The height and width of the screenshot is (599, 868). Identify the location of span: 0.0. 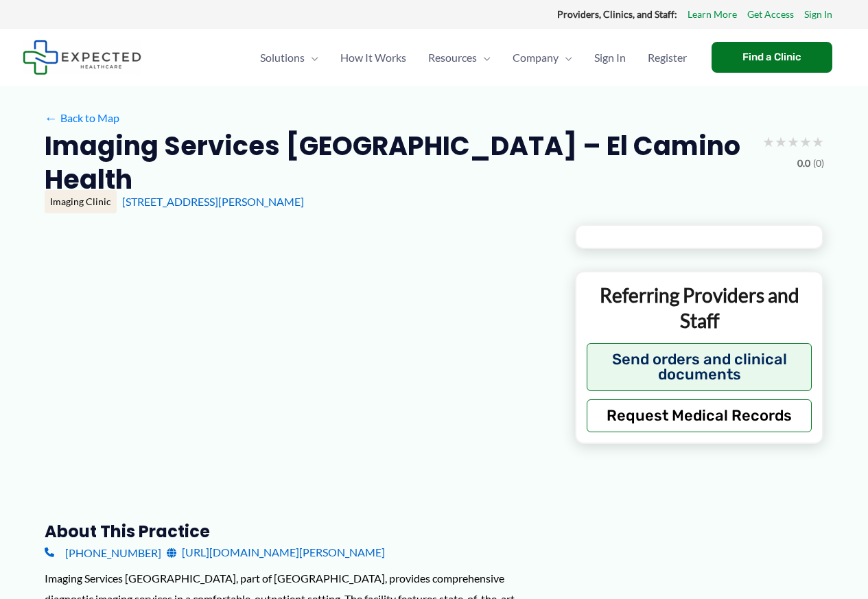
(804, 163).